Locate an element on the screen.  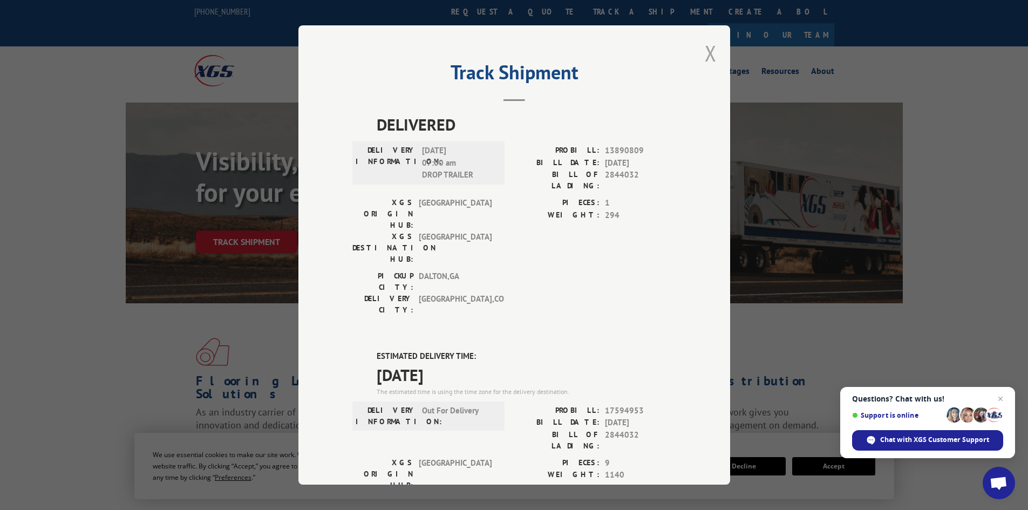
label: DELIVERY CITY: is located at coordinates (383, 304).